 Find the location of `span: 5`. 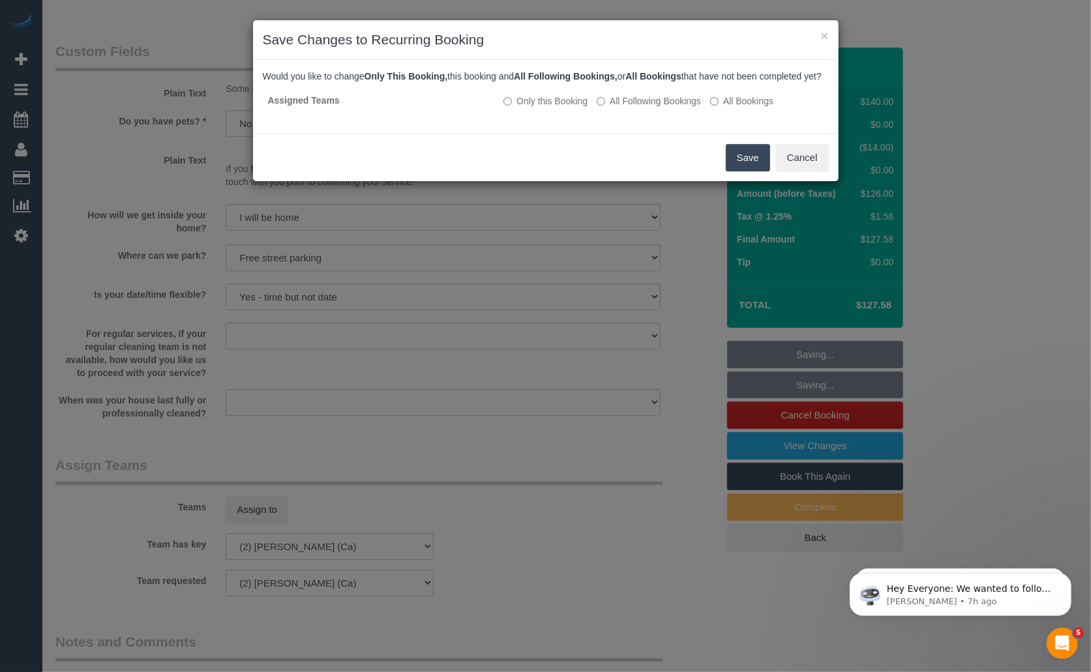

span: 5 is located at coordinates (1079, 633).